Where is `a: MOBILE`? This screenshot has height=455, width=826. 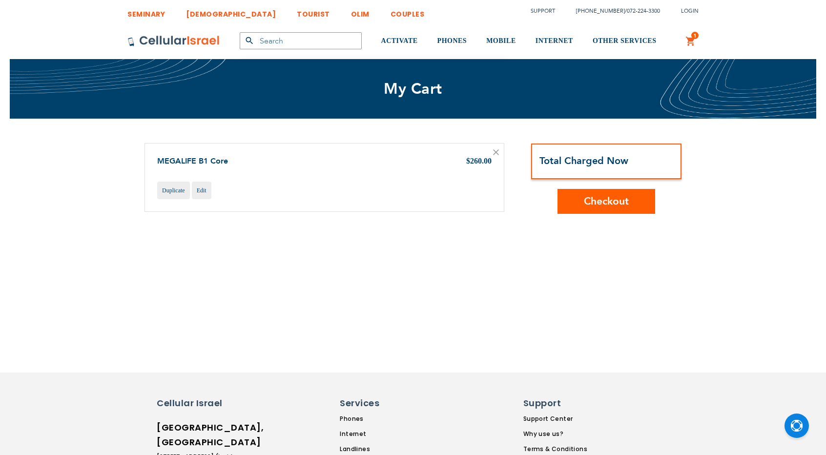 a: MOBILE is located at coordinates (501, 41).